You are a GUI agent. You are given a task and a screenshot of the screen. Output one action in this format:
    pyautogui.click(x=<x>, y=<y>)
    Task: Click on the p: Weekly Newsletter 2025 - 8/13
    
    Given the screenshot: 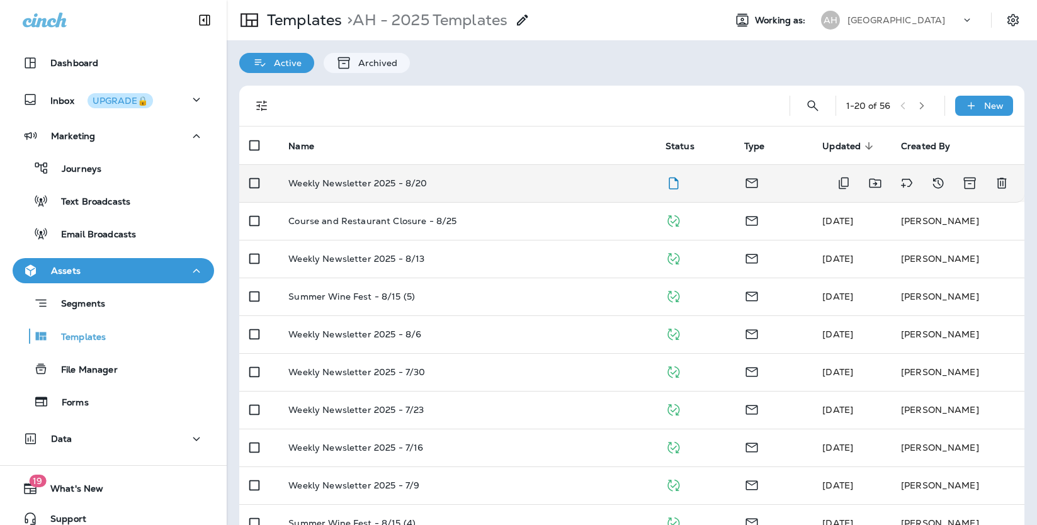 What is the action you would take?
    pyautogui.click(x=356, y=259)
    